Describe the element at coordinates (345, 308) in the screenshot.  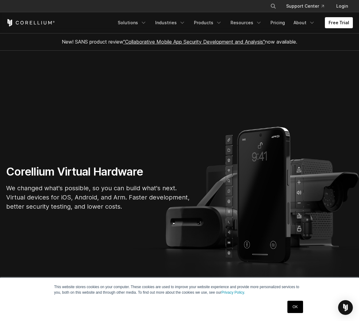
I see `div: Open Intercom Messenger` at that location.